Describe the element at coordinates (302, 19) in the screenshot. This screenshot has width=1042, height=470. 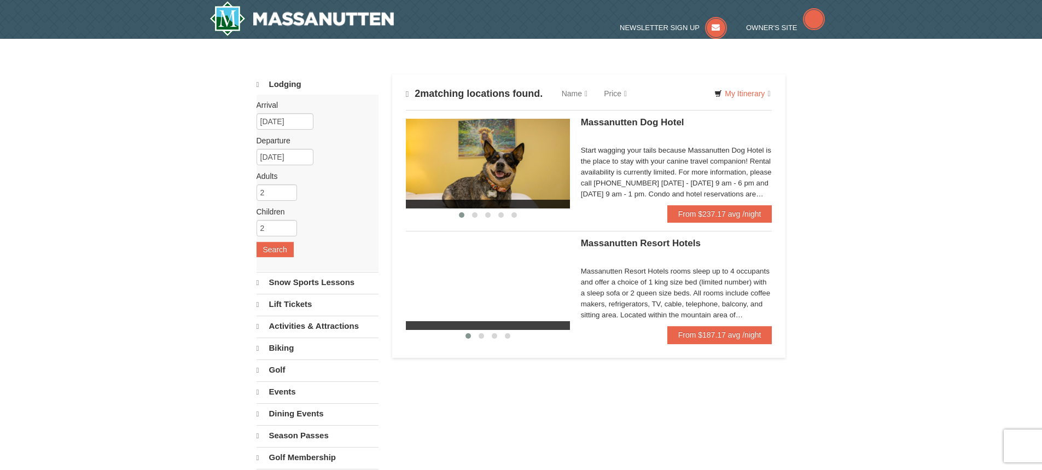
I see `img: Massanutten Resort Logo` at that location.